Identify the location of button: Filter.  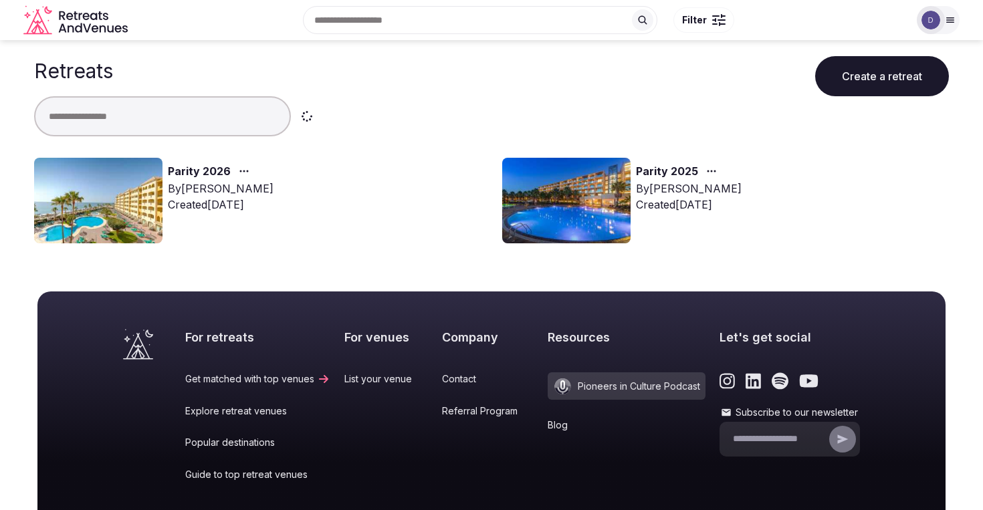
(704, 20).